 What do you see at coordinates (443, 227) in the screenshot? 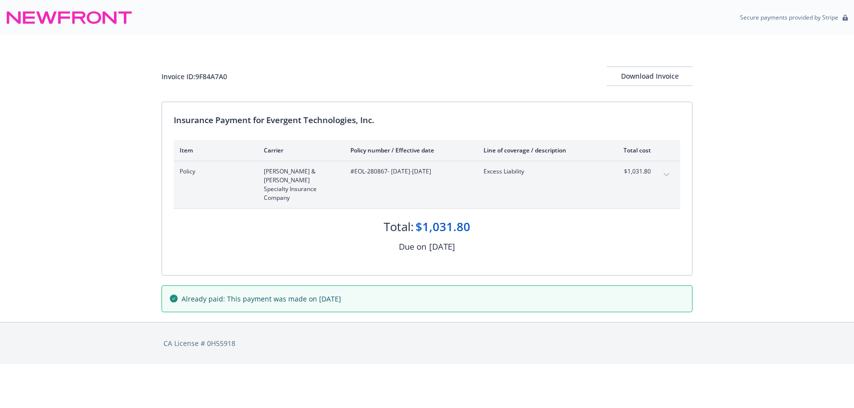
I see `div: $1,031.80` at bounding box center [443, 227].